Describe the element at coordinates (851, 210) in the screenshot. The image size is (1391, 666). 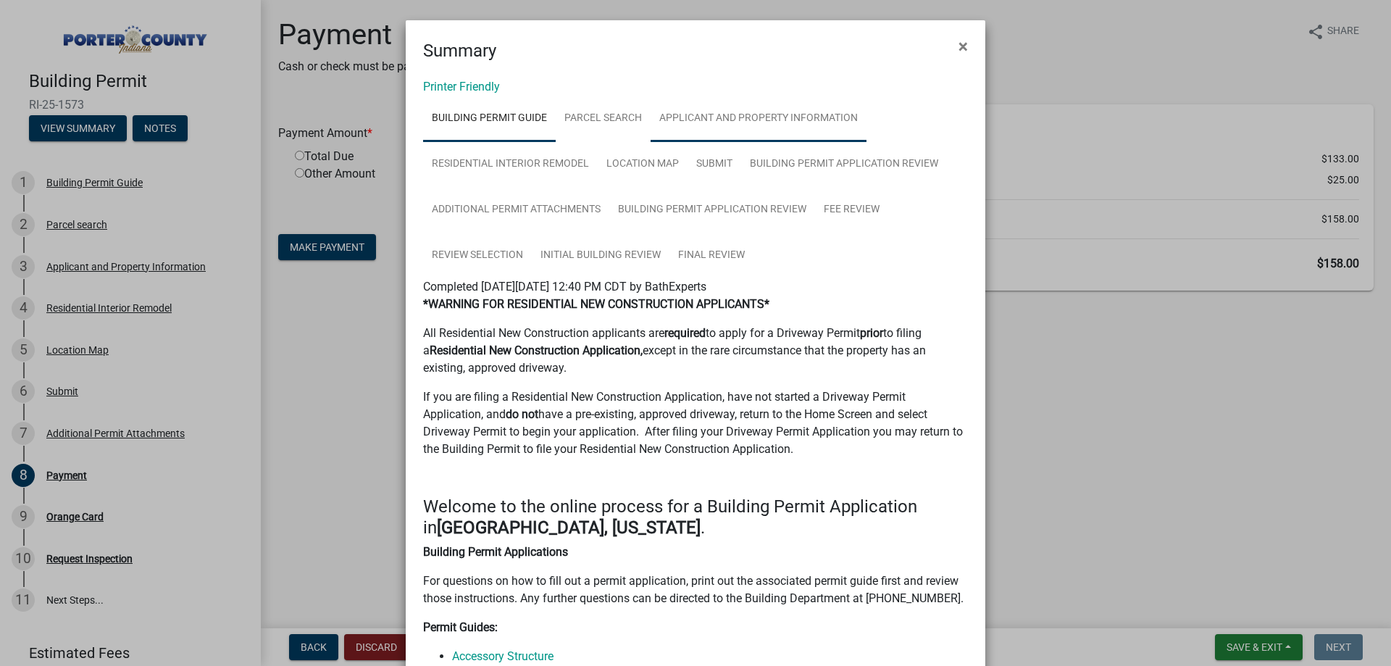
I see `a: Fee Review` at that location.